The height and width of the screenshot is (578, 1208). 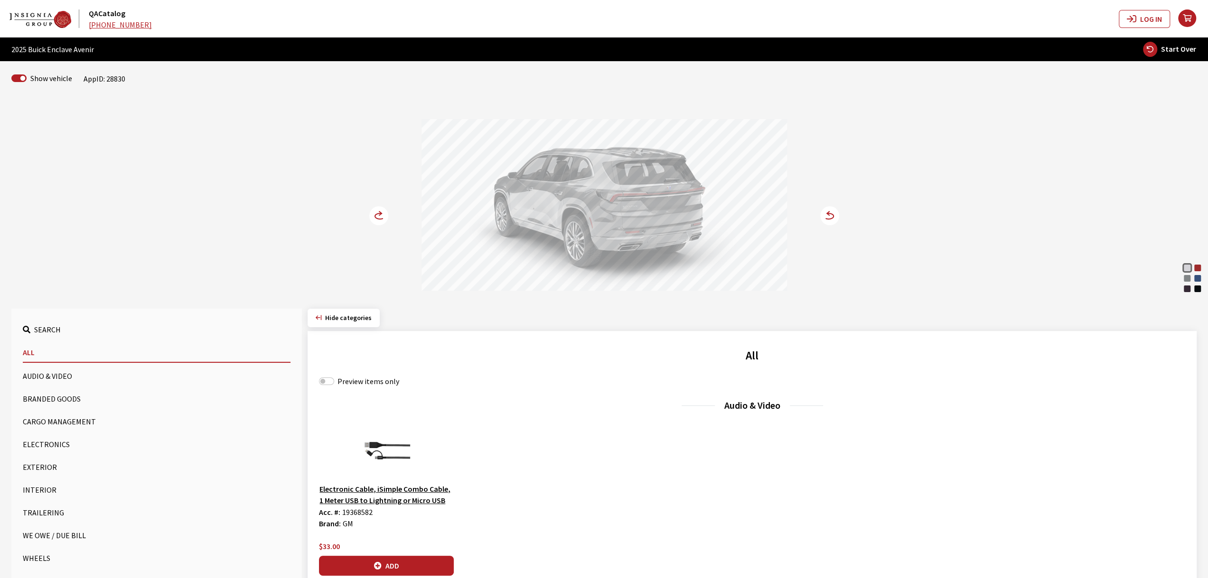 I want to click on button: Interior, so click(x=157, y=490).